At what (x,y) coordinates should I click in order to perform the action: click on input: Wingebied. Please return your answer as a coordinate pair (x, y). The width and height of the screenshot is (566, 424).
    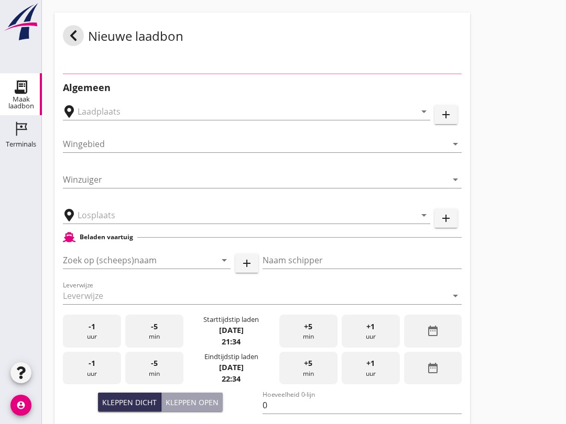
    Looking at the image, I should click on (255, 144).